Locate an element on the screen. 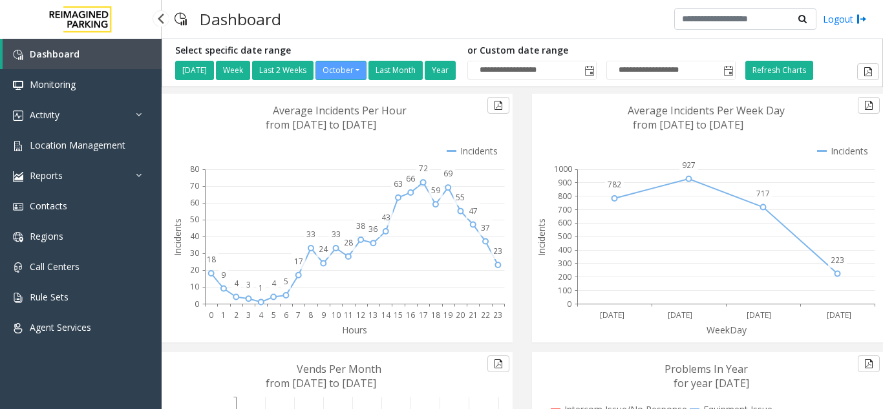 The height and width of the screenshot is (409, 883). h5: or Custom date range is located at coordinates (601, 50).